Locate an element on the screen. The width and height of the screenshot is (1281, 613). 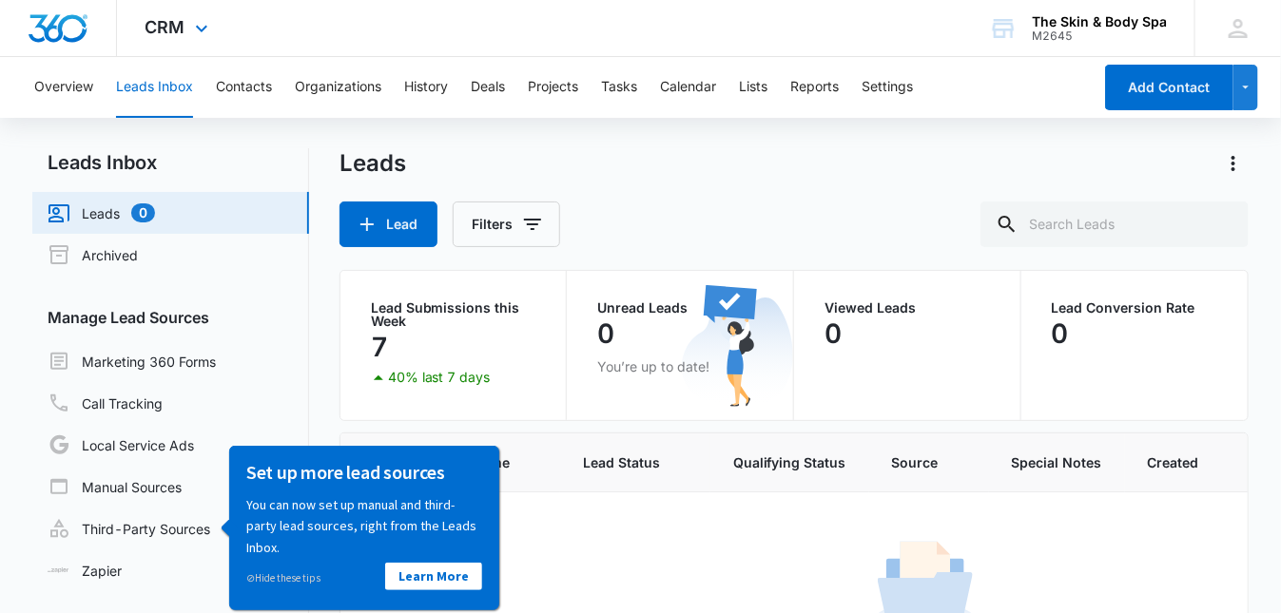
a: Marketing 360 Forms is located at coordinates (131, 361).